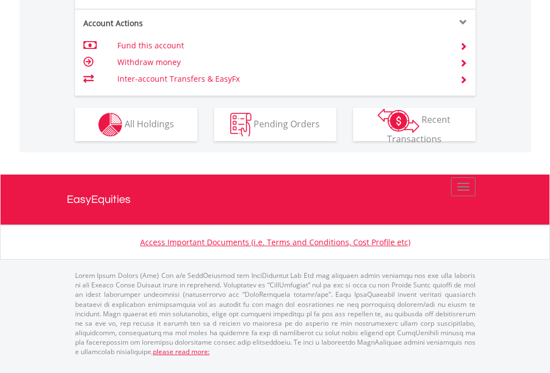 This screenshot has height=373, width=550. What do you see at coordinates (181, 352) in the screenshot?
I see `a: please read more:` at bounding box center [181, 352].